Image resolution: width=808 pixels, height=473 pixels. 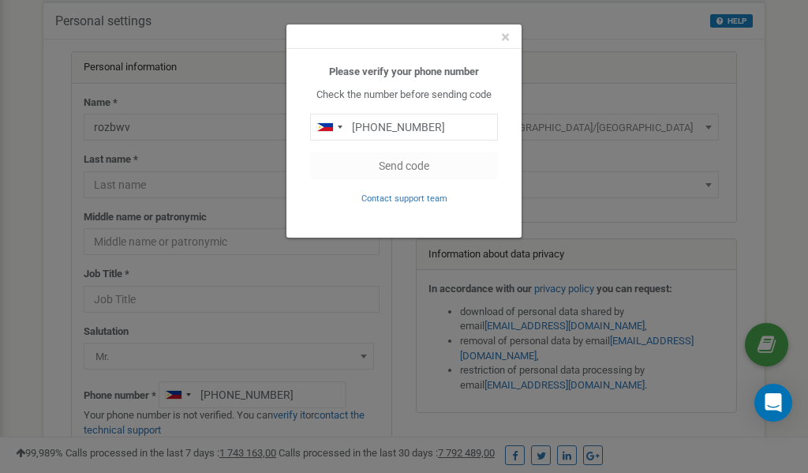 I want to click on div: Telephone country code, so click(x=329, y=127).